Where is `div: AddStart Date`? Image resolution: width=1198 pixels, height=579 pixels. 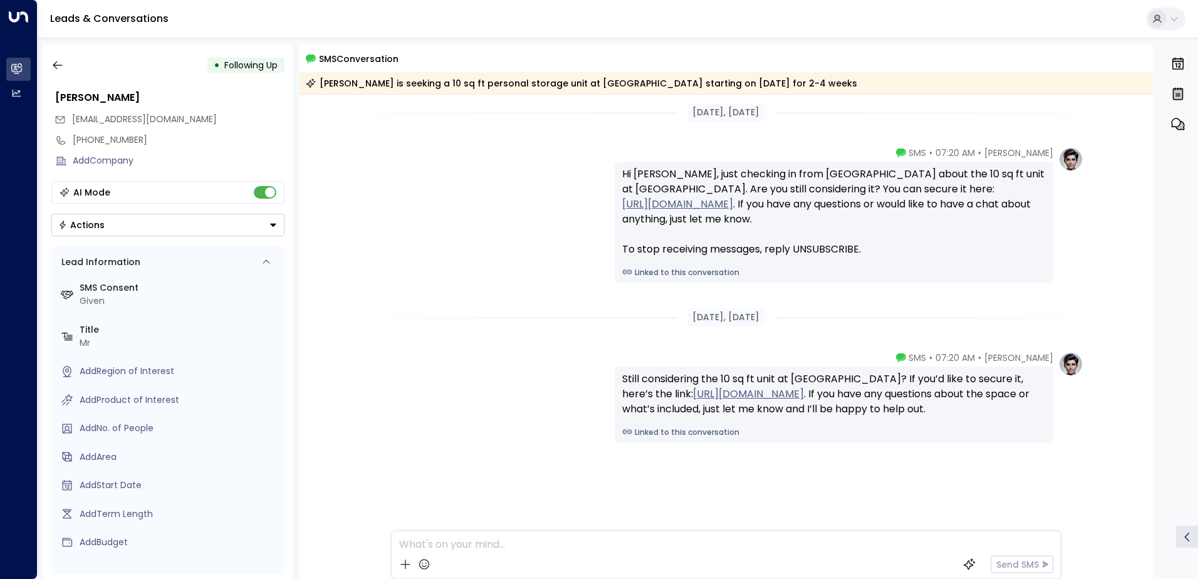 div: AddStart Date is located at coordinates (179, 485).